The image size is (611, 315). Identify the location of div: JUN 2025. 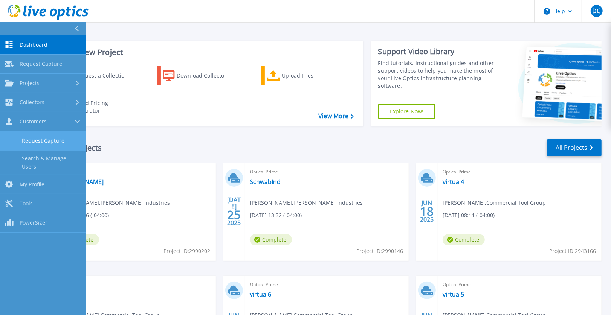
(427, 211).